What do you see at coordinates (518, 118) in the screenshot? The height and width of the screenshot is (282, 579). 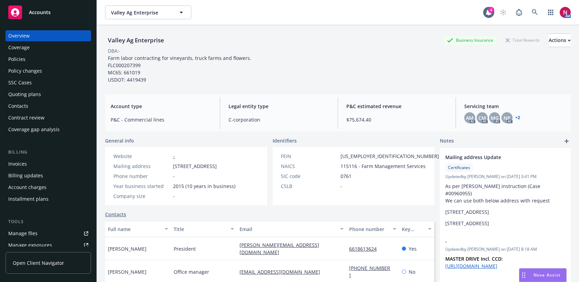 I see `a: +2` at bounding box center [518, 118].